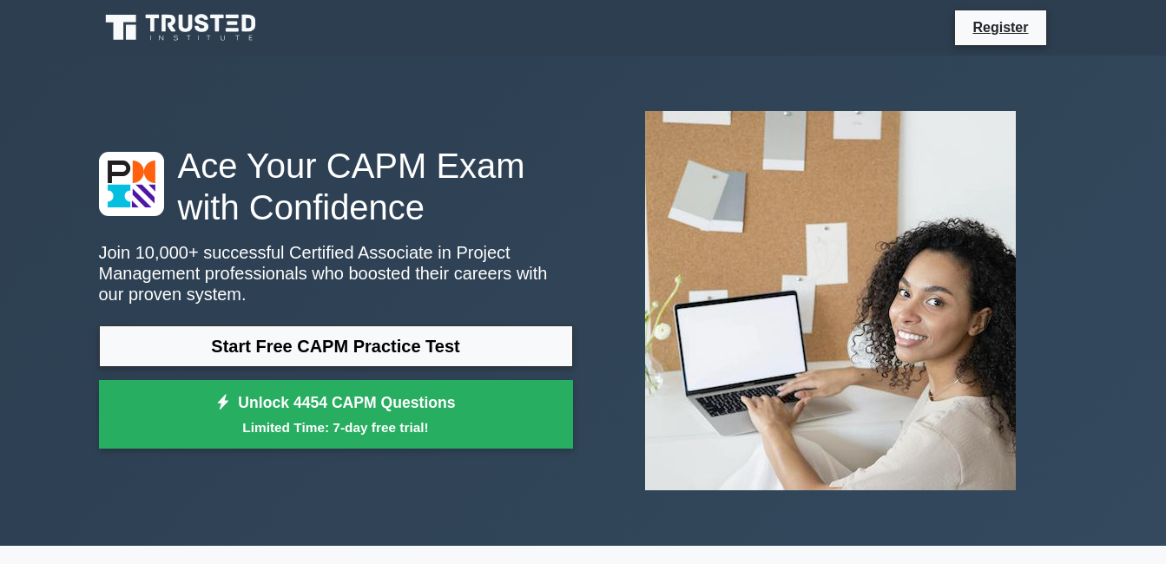  Describe the element at coordinates (336, 274) in the screenshot. I see `p: Join 10,000+ successful Certified Associate in Project Management professionals who boosted their...` at that location.